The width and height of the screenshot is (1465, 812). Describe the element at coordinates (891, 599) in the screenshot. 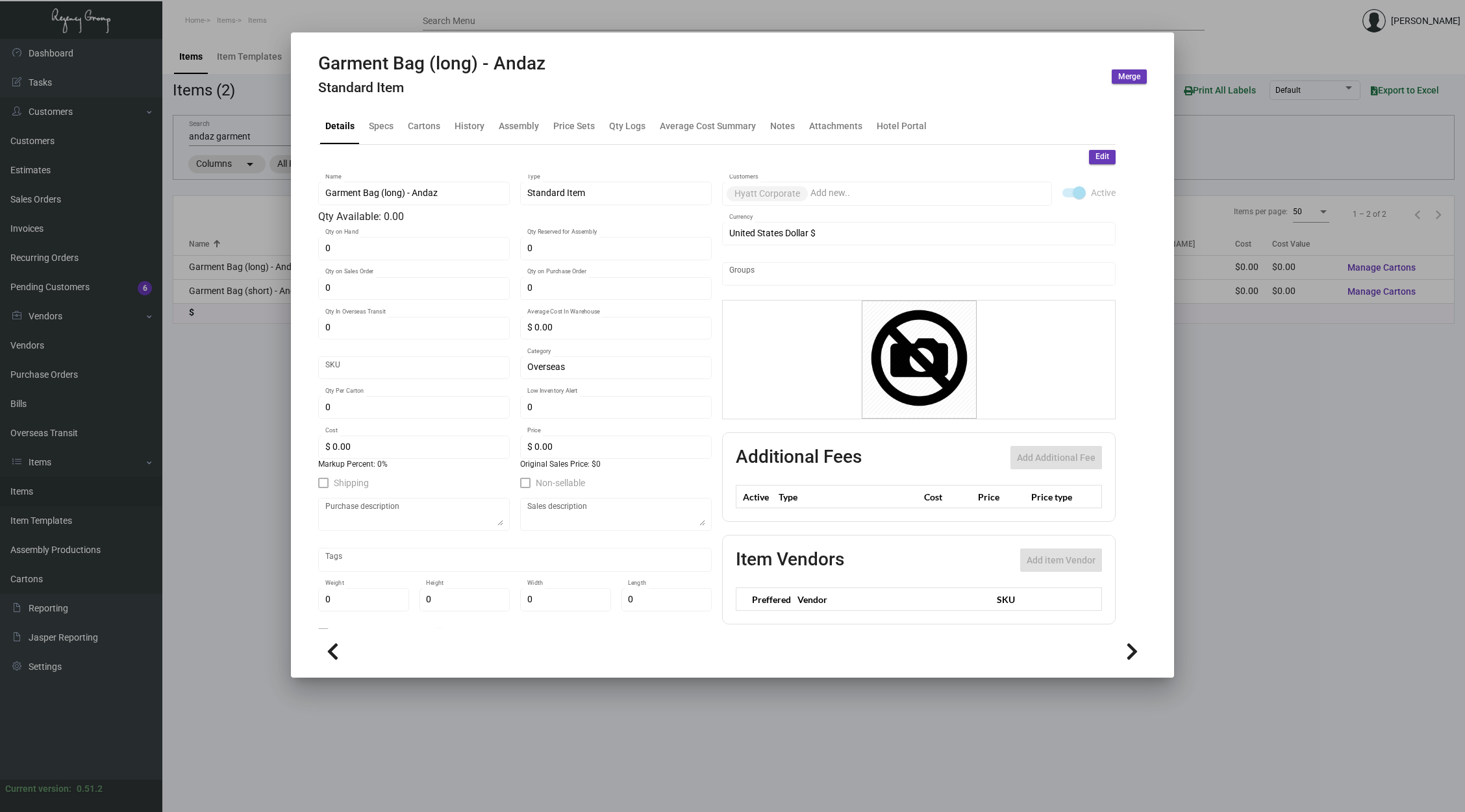

I see `th: Vendor` at that location.